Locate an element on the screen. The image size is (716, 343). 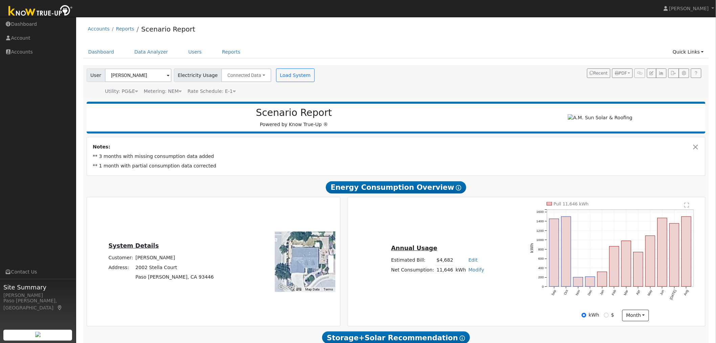
text: Mar is located at coordinates (626, 292).